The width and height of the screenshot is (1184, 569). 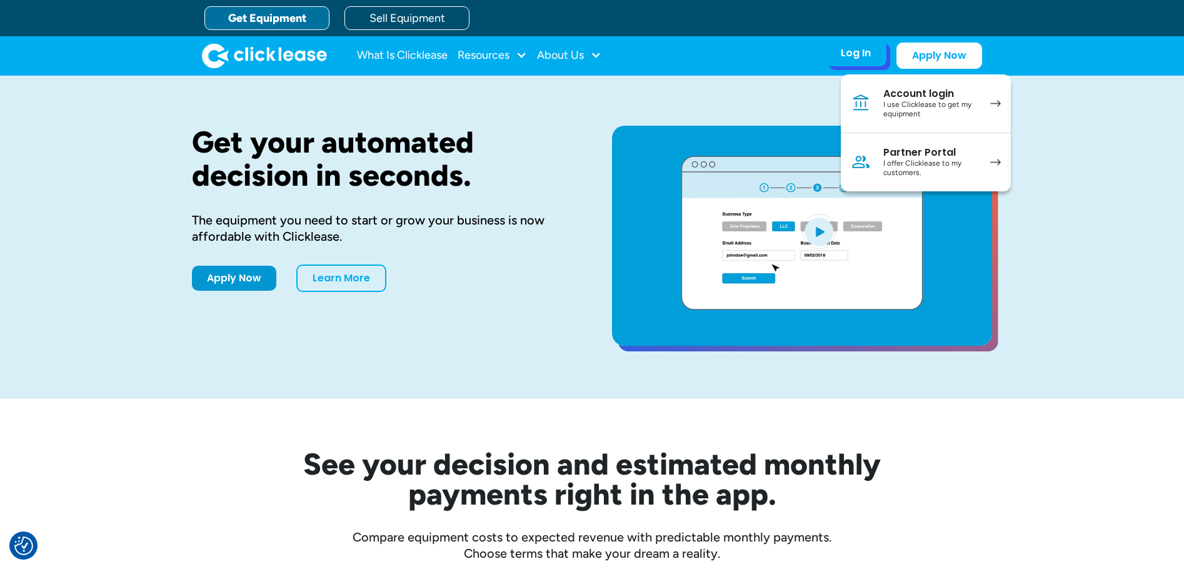 What do you see at coordinates (407, 18) in the screenshot?
I see `a: Sell Equipment` at bounding box center [407, 18].